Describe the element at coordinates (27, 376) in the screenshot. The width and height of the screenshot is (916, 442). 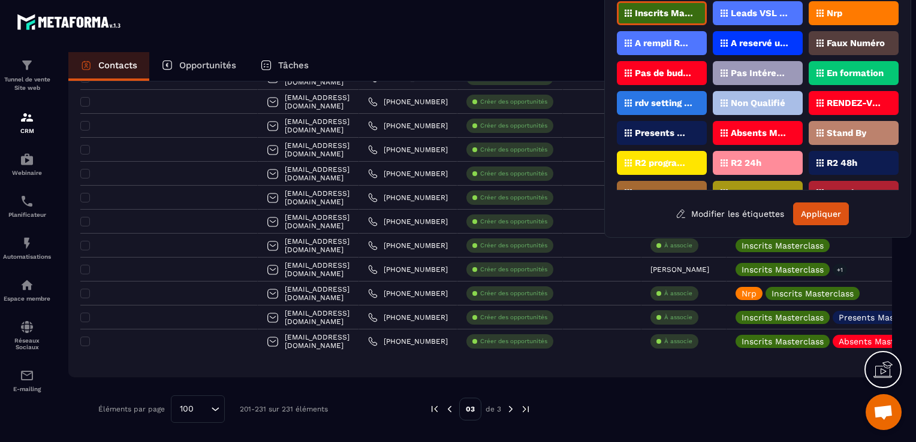
I see `img: email` at that location.